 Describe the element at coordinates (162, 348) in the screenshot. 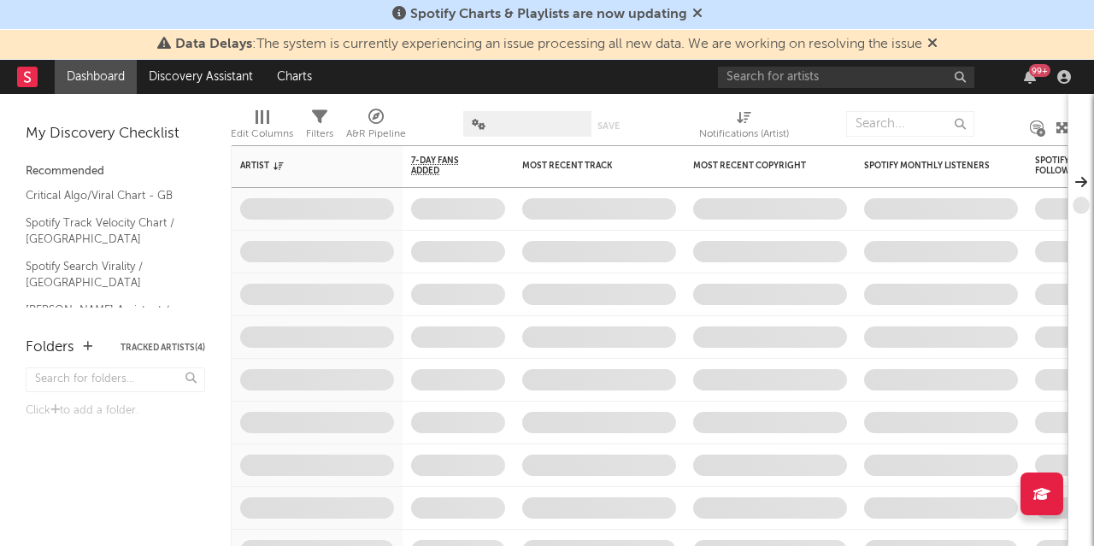

I see `button: Tracked Artists(4)` at that location.